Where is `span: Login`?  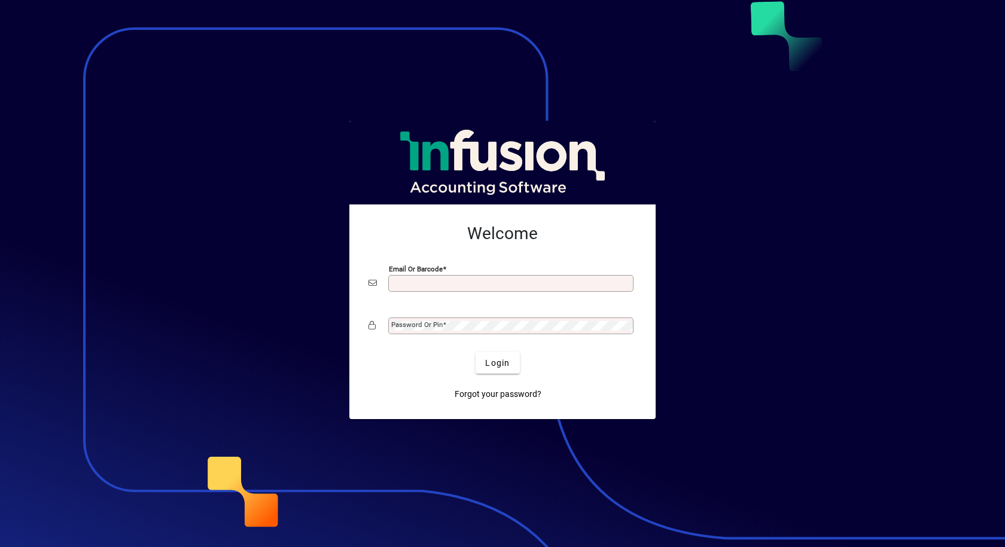
span: Login is located at coordinates (497, 363).